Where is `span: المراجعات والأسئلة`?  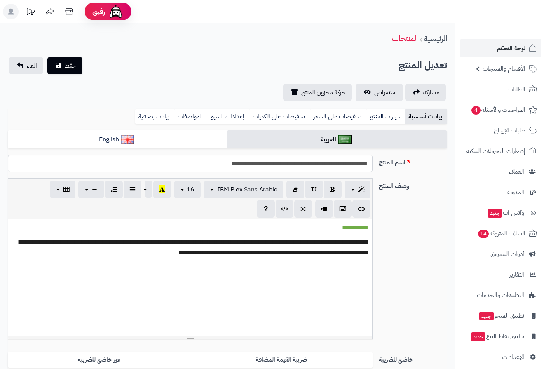 span: المراجعات والأسئلة is located at coordinates (498, 110).